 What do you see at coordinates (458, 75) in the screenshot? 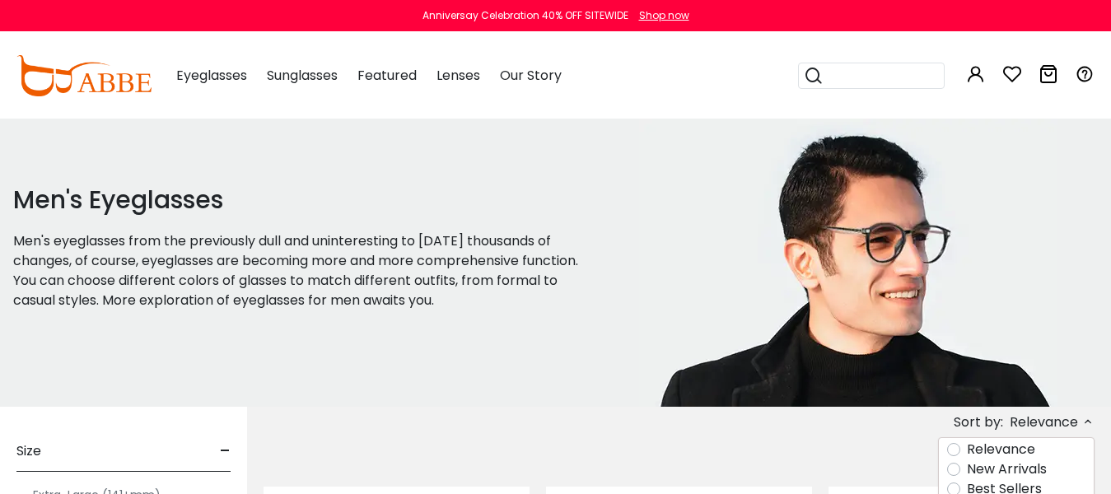
I see `span: Lenses` at bounding box center [458, 75].